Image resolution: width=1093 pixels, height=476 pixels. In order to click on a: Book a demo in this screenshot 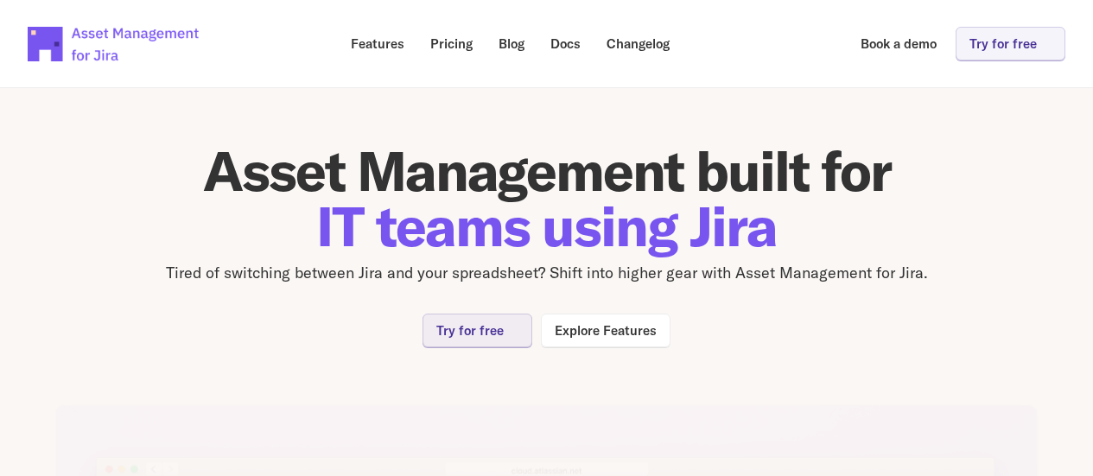, I will do `click(898, 43)`.